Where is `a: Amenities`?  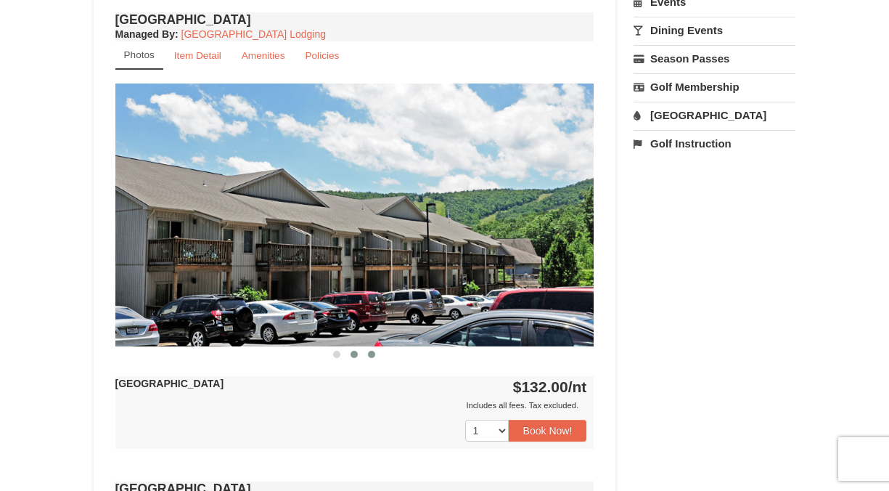 a: Amenities is located at coordinates (264, 55).